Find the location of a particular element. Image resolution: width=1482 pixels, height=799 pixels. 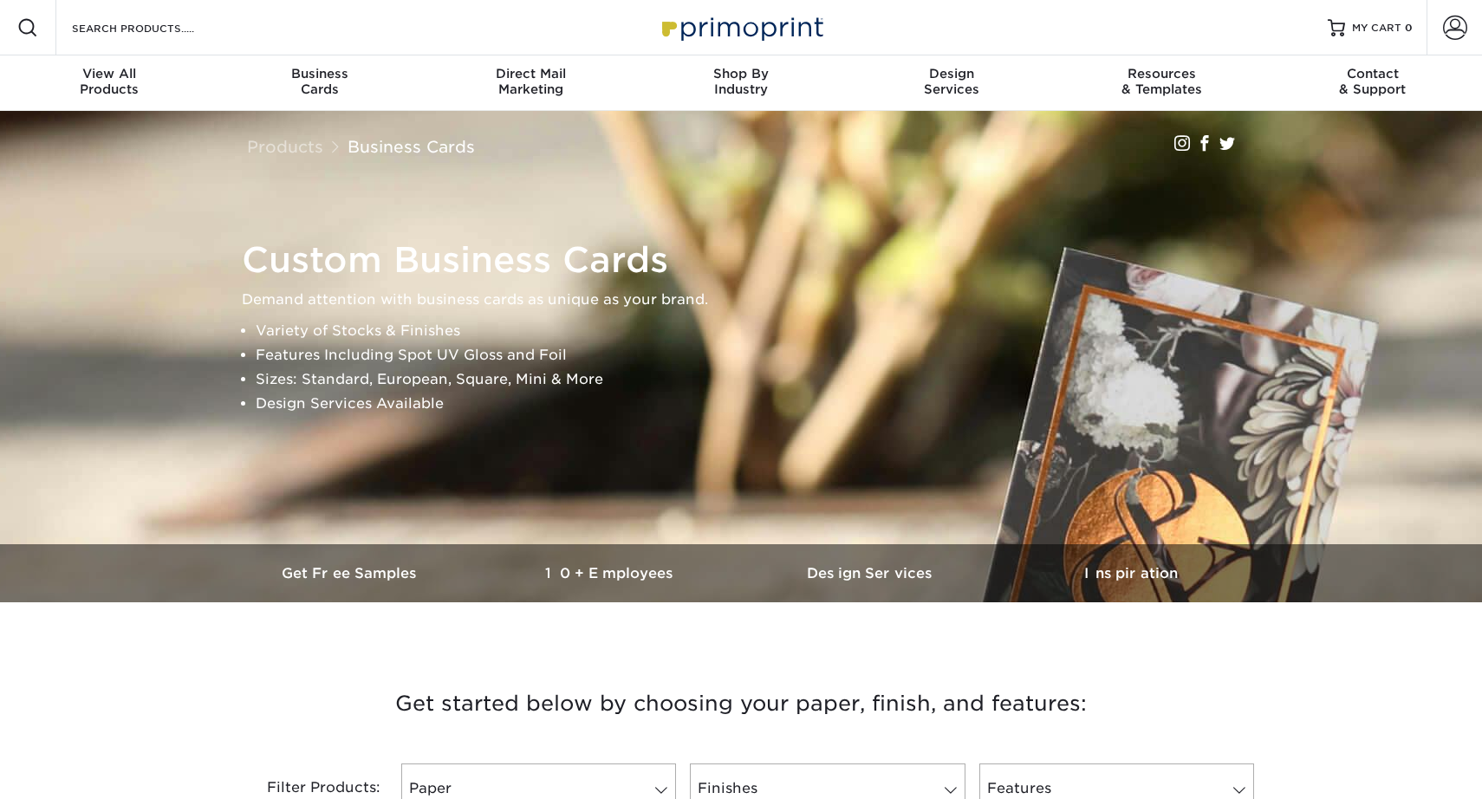

li: Variety of Stocks & Finishes is located at coordinates (756, 331).